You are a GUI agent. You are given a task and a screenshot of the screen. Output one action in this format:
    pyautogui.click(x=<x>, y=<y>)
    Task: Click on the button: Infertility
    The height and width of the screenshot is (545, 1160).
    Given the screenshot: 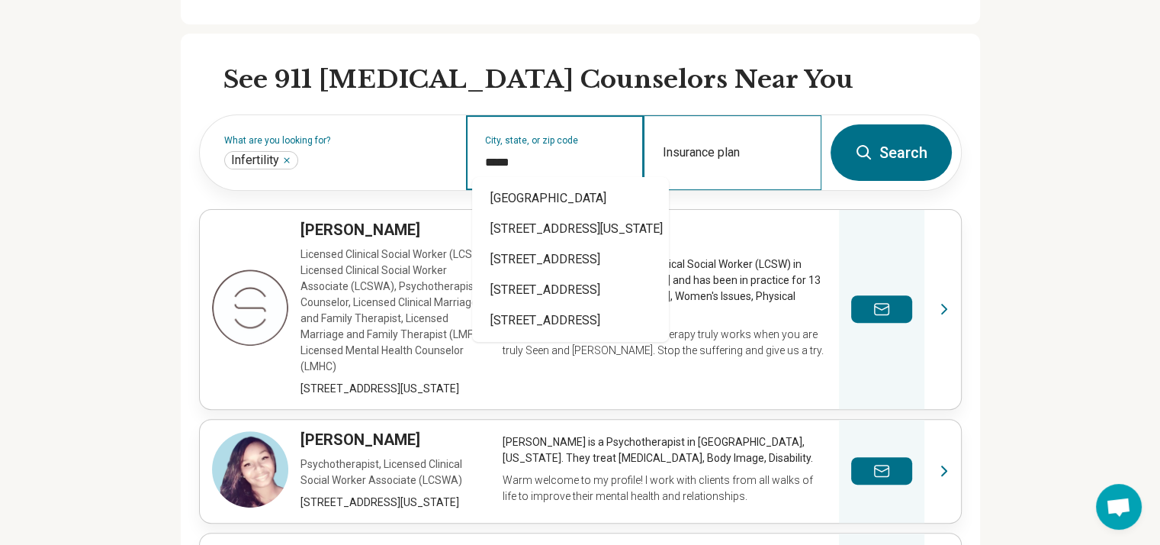 What is the action you would take?
    pyautogui.click(x=287, y=160)
    